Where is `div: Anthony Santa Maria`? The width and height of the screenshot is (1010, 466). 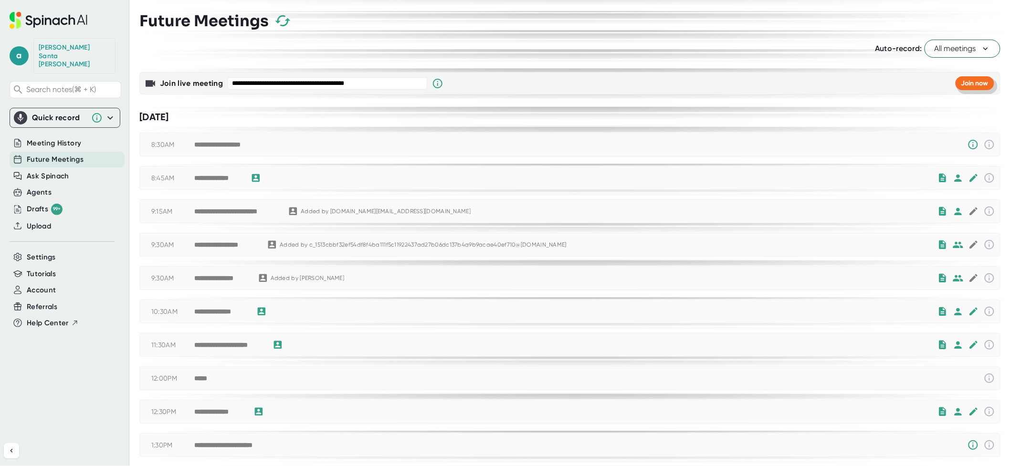
div: Anthony Santa Maria is located at coordinates (74, 56).